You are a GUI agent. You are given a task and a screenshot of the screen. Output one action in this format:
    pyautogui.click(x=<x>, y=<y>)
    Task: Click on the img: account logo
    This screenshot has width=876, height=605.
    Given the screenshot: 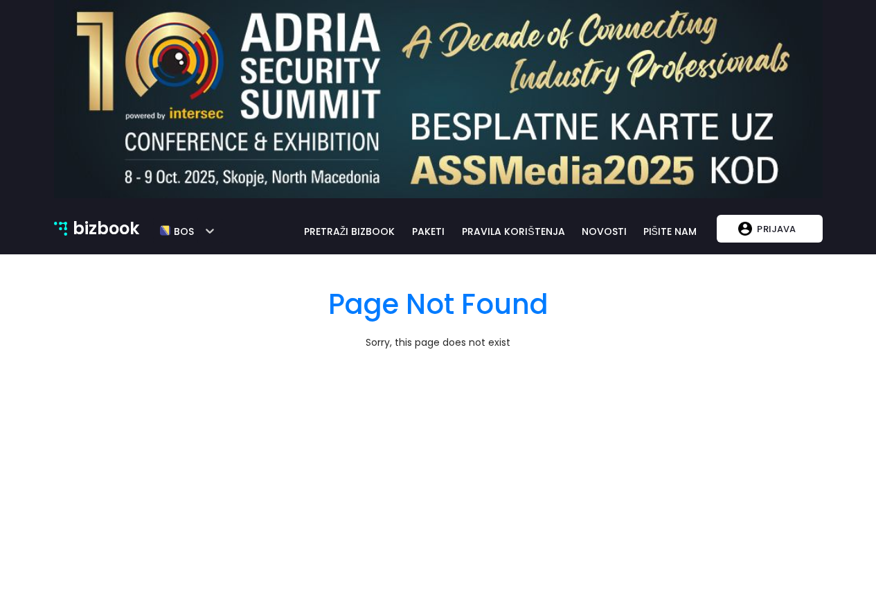 What is the action you would take?
    pyautogui.click(x=746, y=229)
    